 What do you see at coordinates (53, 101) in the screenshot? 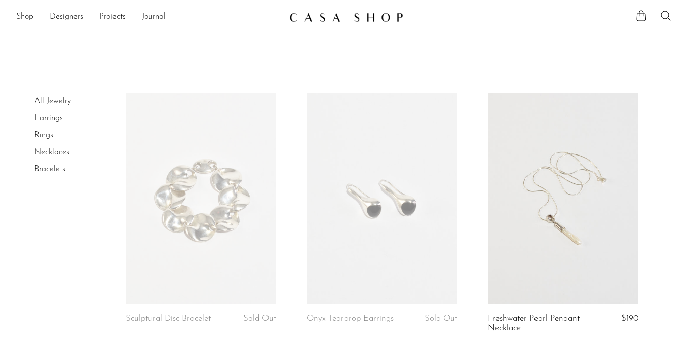
I see `a: All Jewelry` at bounding box center [53, 101].